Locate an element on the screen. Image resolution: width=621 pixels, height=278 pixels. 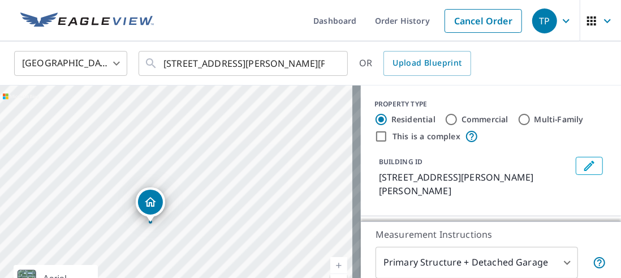
label: This is a complex is located at coordinates (426, 136).